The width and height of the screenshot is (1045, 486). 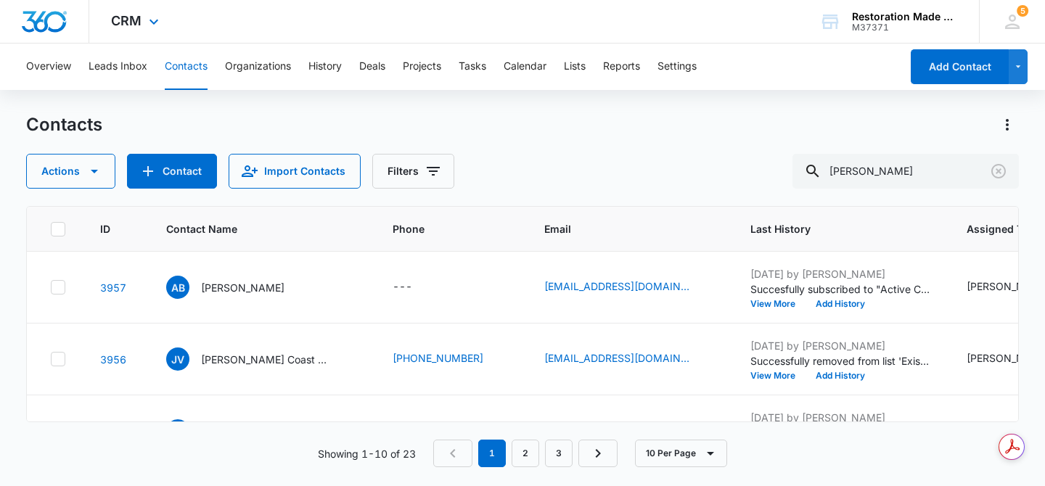 I want to click on button: Projects, so click(x=422, y=67).